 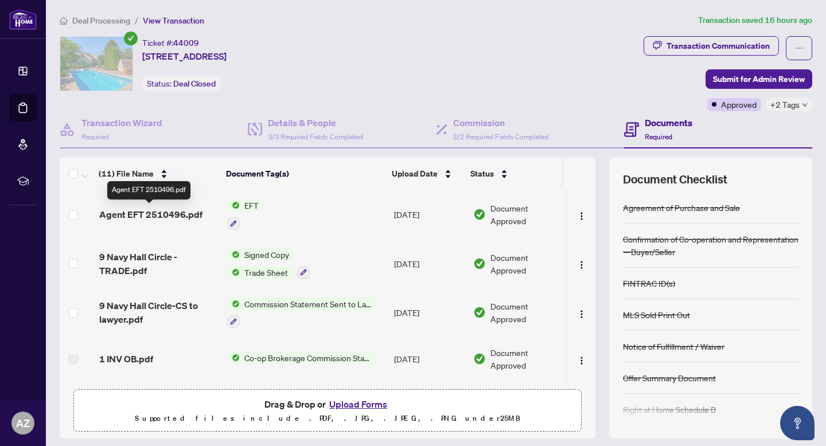 What do you see at coordinates (501, 136) in the screenshot?
I see `span: 2/2 Required Fields Completed` at bounding box center [501, 136].